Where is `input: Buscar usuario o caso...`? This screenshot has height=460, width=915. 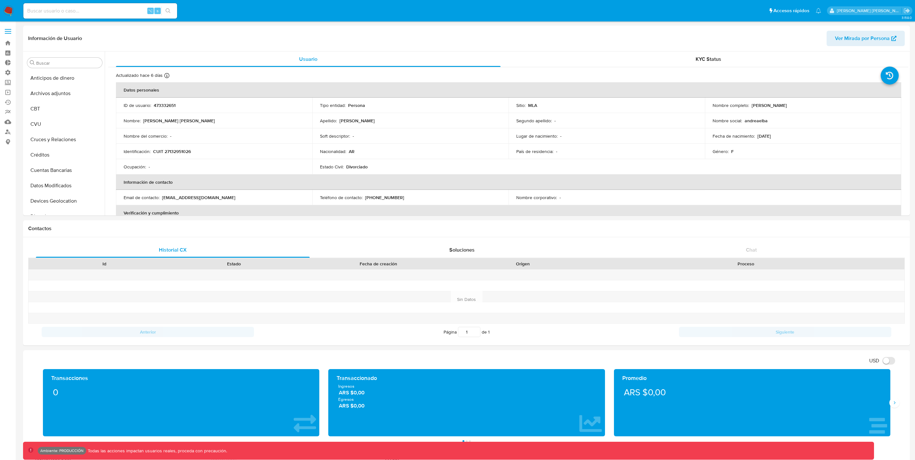 input: Buscar usuario o caso... is located at coordinates (100, 11).